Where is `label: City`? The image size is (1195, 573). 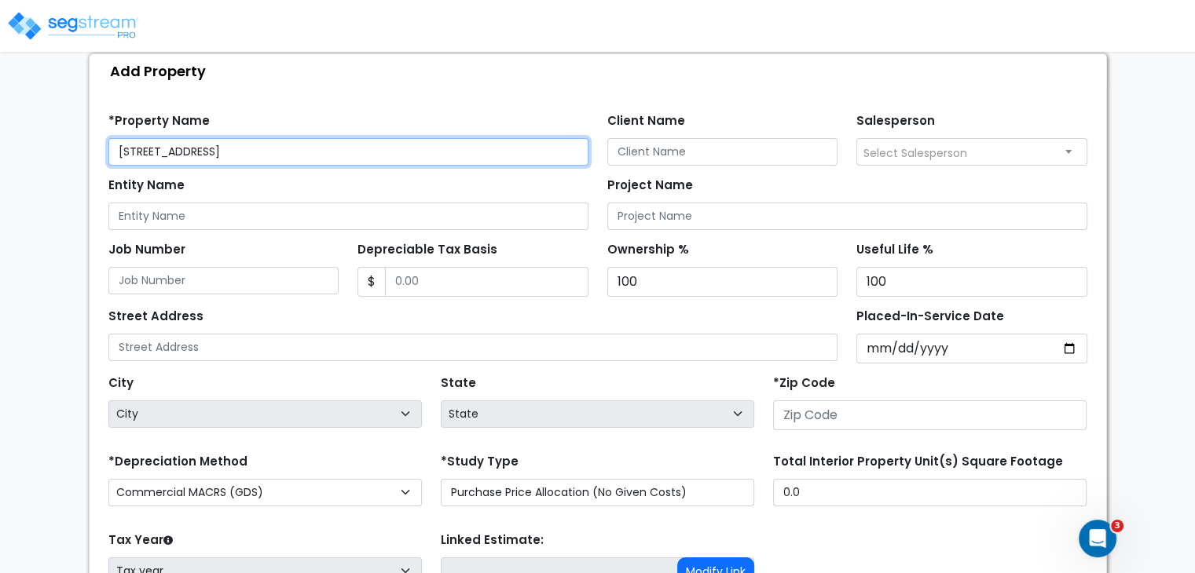 label: City is located at coordinates (121, 383).